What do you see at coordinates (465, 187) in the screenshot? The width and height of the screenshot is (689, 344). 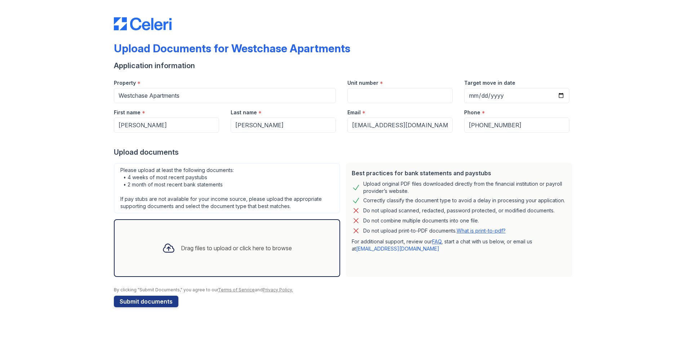 I see `div: Upload original PDF files downloaded directly from the financial institution or payroll provider’...` at bounding box center [465, 187].